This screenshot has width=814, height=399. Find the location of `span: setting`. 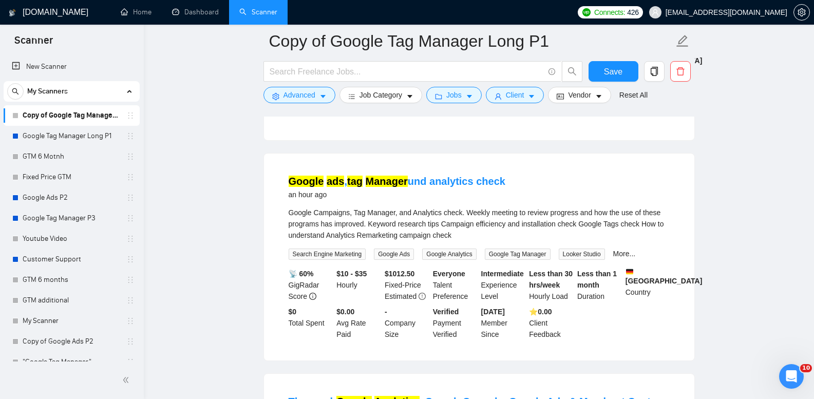

span: setting is located at coordinates (802, 12).